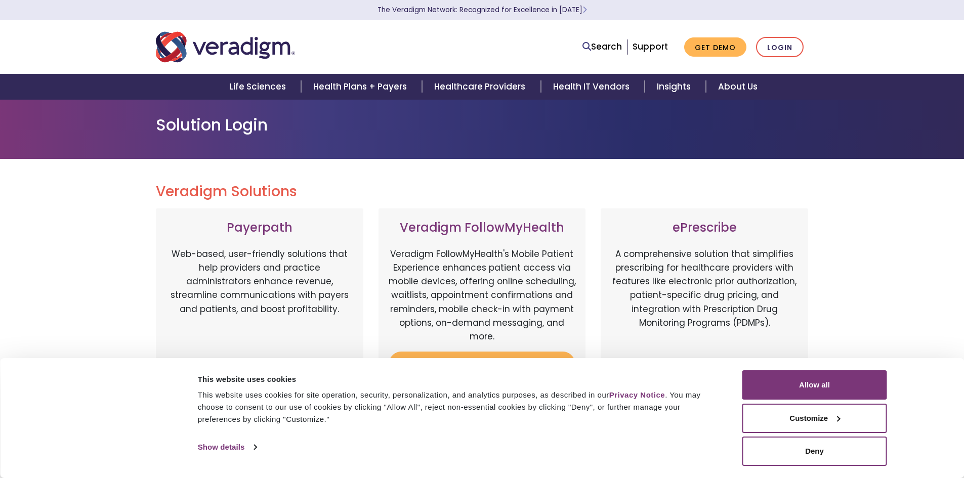 The image size is (964, 478). Describe the element at coordinates (650, 47) in the screenshot. I see `a: Support` at that location.